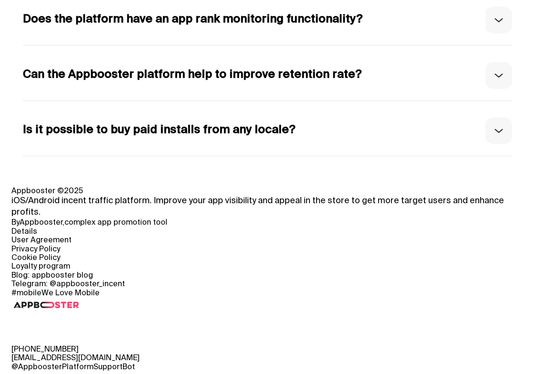 The height and width of the screenshot is (374, 535). I want to click on div: Appbooster © 2025, so click(267, 191).